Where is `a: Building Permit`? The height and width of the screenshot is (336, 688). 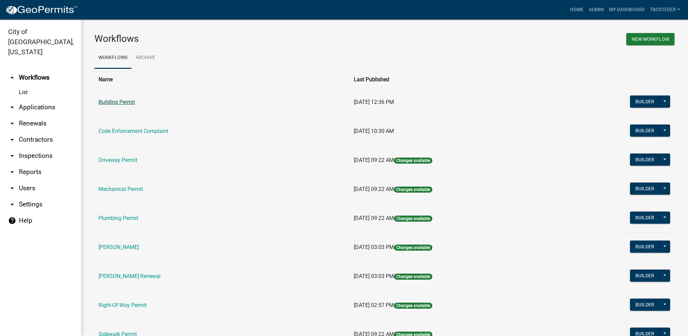
a: Building Permit is located at coordinates (117, 102).